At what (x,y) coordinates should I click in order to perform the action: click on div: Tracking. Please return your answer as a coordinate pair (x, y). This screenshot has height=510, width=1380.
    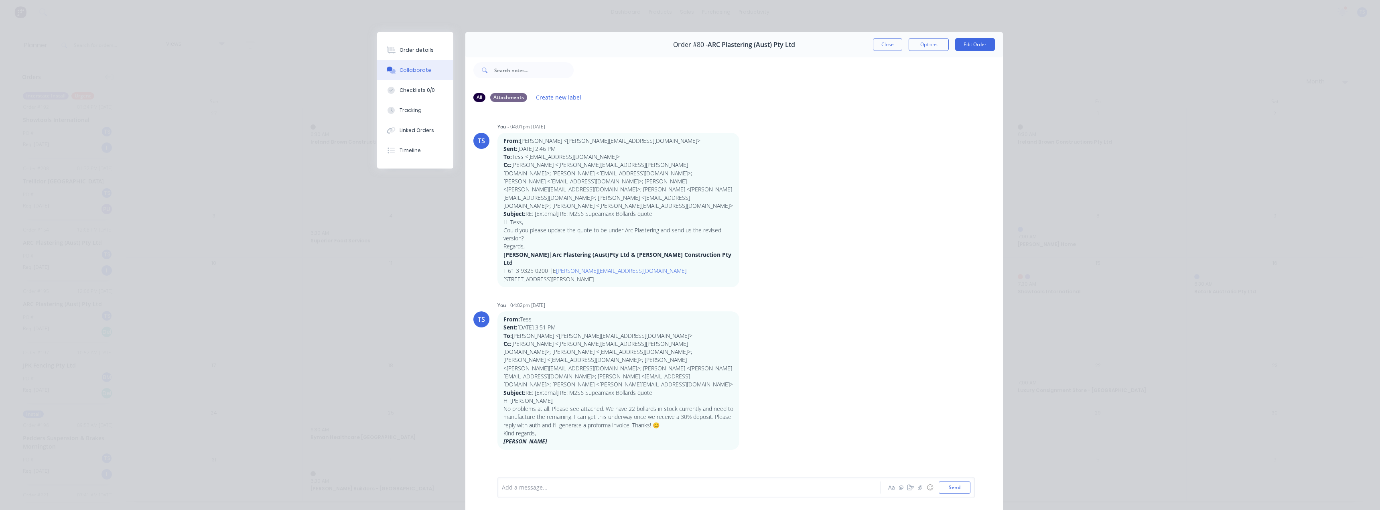
    Looking at the image, I should click on (410, 110).